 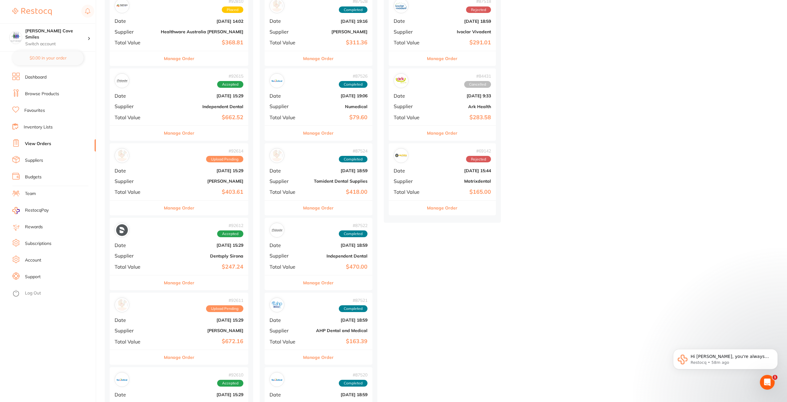 I want to click on a: Log Out, so click(x=33, y=293).